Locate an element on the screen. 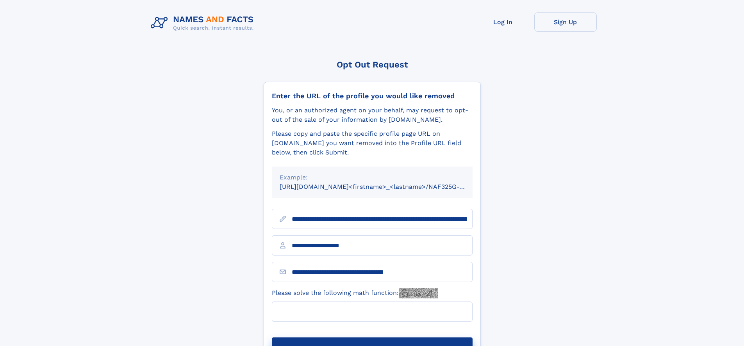  div: Enter the URL of the profile you would like removed is located at coordinates (372, 96).